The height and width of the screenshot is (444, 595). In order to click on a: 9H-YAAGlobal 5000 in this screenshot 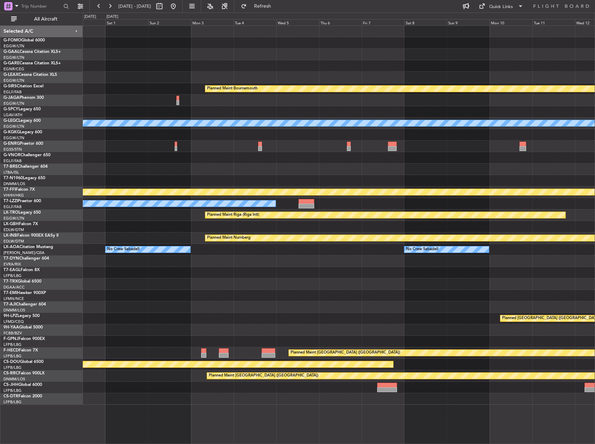, I will do `click(23, 327)`.